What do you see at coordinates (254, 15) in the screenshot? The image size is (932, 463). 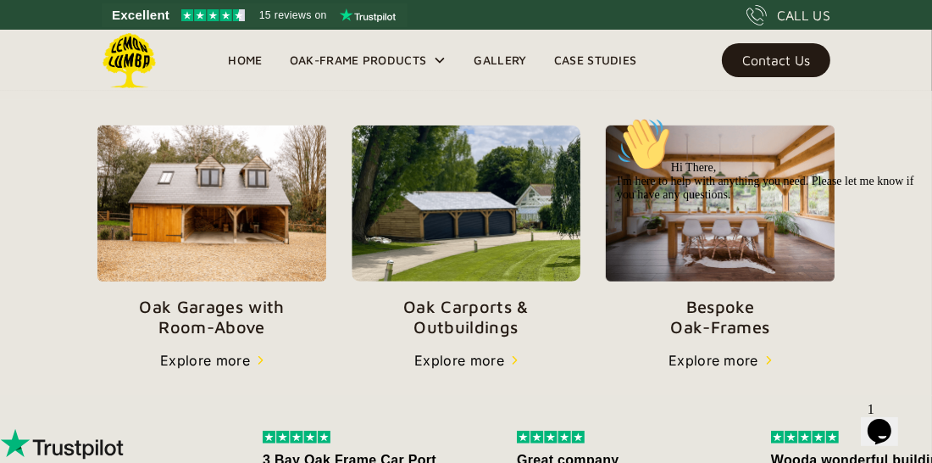 I see `a: See Lemon Lumba reviews on Trustpilot` at bounding box center [254, 15].